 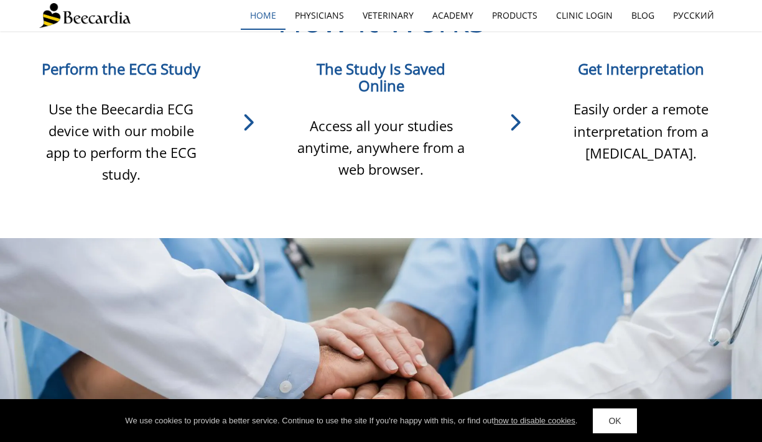 What do you see at coordinates (534, 420) in the screenshot?
I see `a: how to disable cookies` at bounding box center [534, 420].